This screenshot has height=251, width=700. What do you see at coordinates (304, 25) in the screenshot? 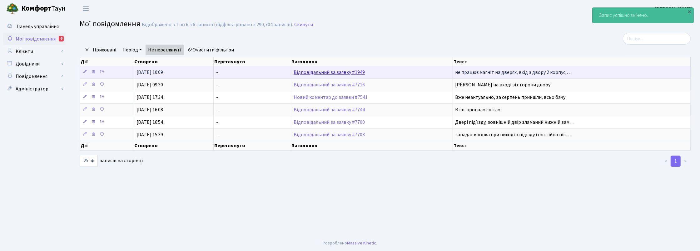
I see `a: Скинути` at bounding box center [304, 25].